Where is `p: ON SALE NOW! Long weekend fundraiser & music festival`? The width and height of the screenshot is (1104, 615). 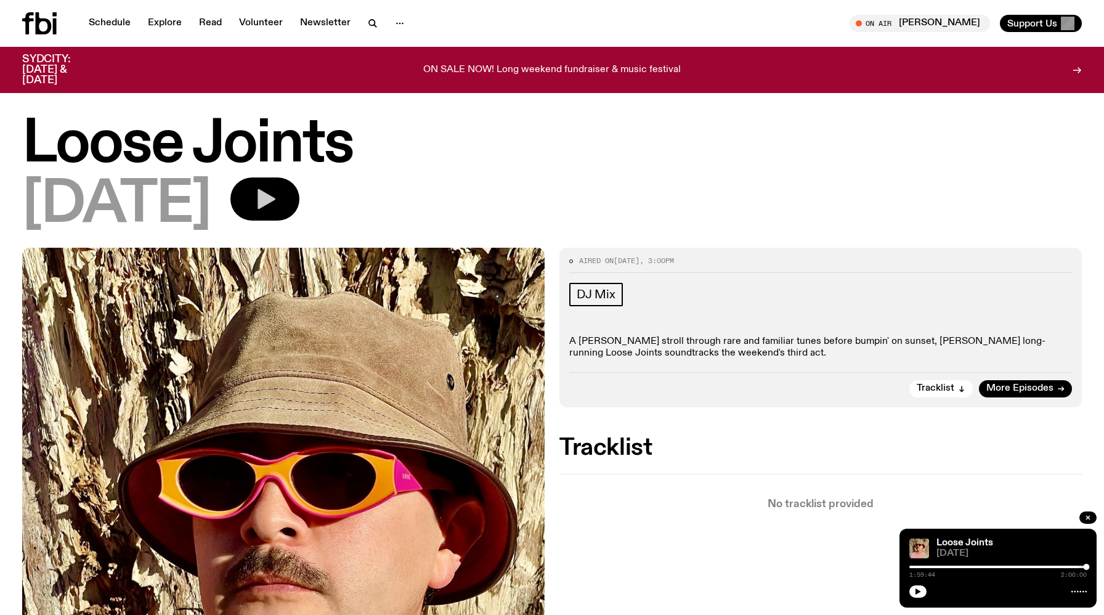 p: ON SALE NOW! Long weekend fundraiser & music festival is located at coordinates (552, 70).